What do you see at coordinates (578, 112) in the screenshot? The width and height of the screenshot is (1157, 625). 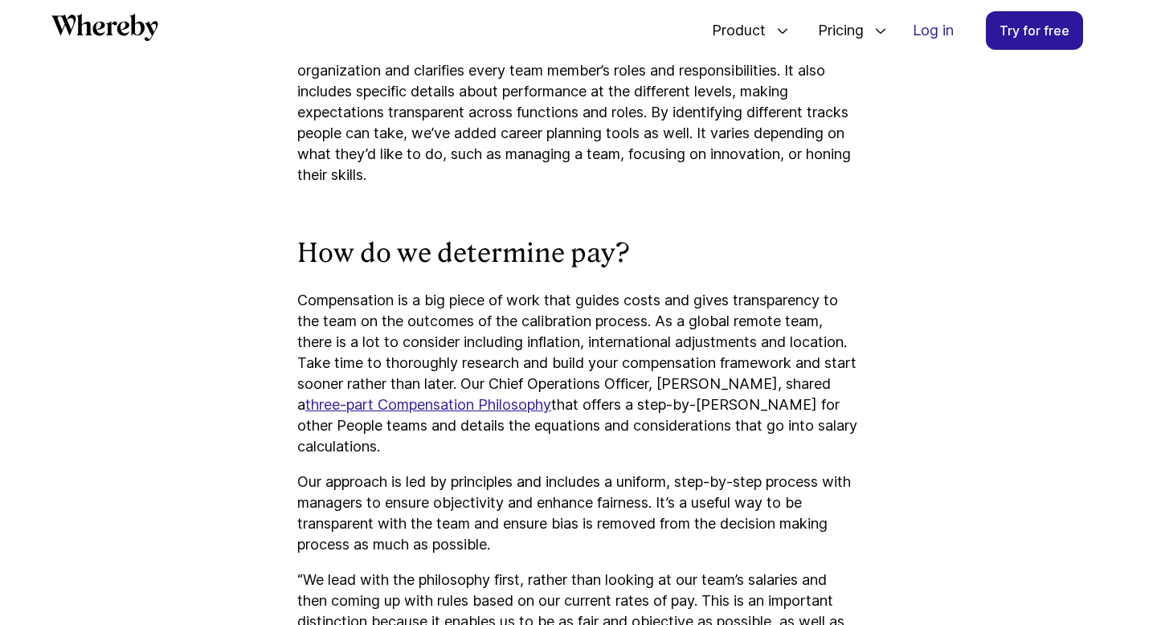 I see `p: We built our to define this. It outlines seven role levels in the organization and clarifies ever...` at bounding box center [578, 112].